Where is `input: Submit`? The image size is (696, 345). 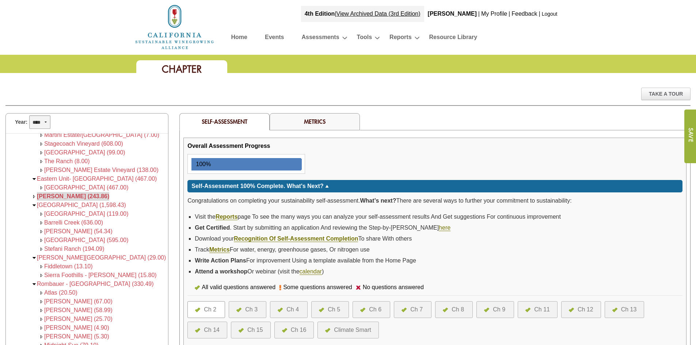
input: Submit is located at coordinates (690, 136).